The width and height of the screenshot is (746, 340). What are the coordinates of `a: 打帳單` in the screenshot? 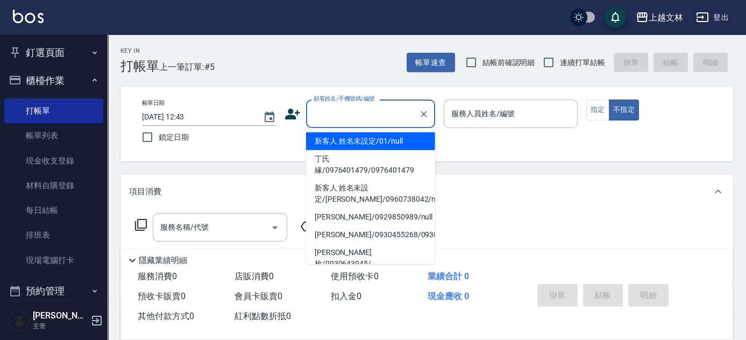 It's located at (54, 111).